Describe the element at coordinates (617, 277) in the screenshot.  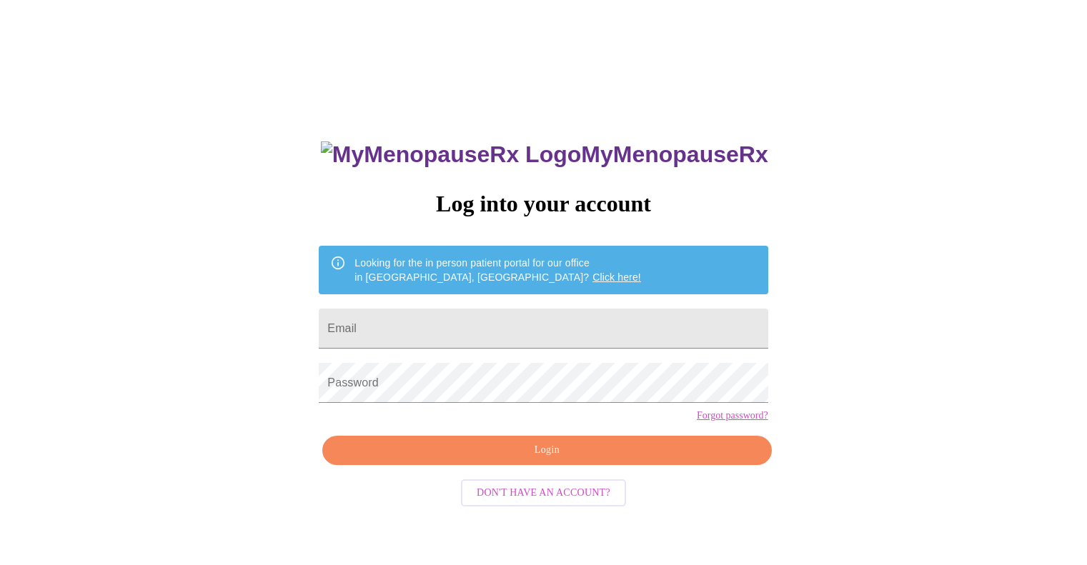
I see `a: Click here!` at that location.